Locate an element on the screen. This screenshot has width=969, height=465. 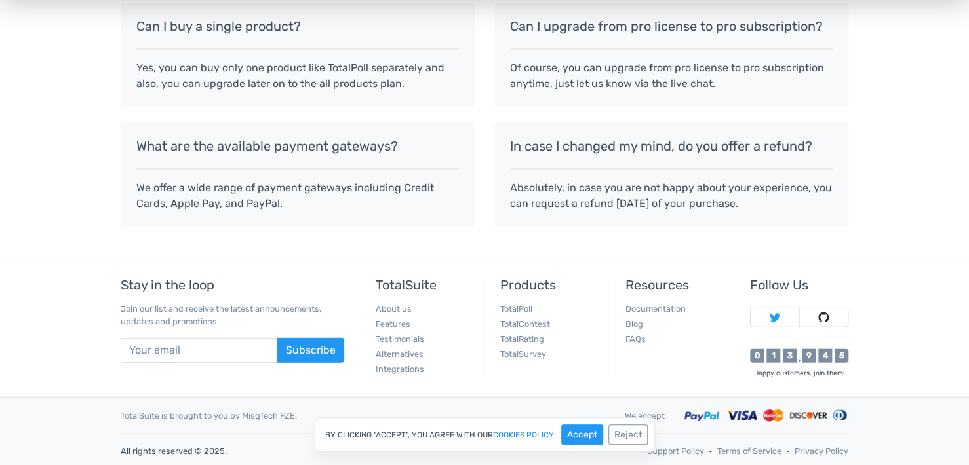
div: 9 is located at coordinates (808, 356).